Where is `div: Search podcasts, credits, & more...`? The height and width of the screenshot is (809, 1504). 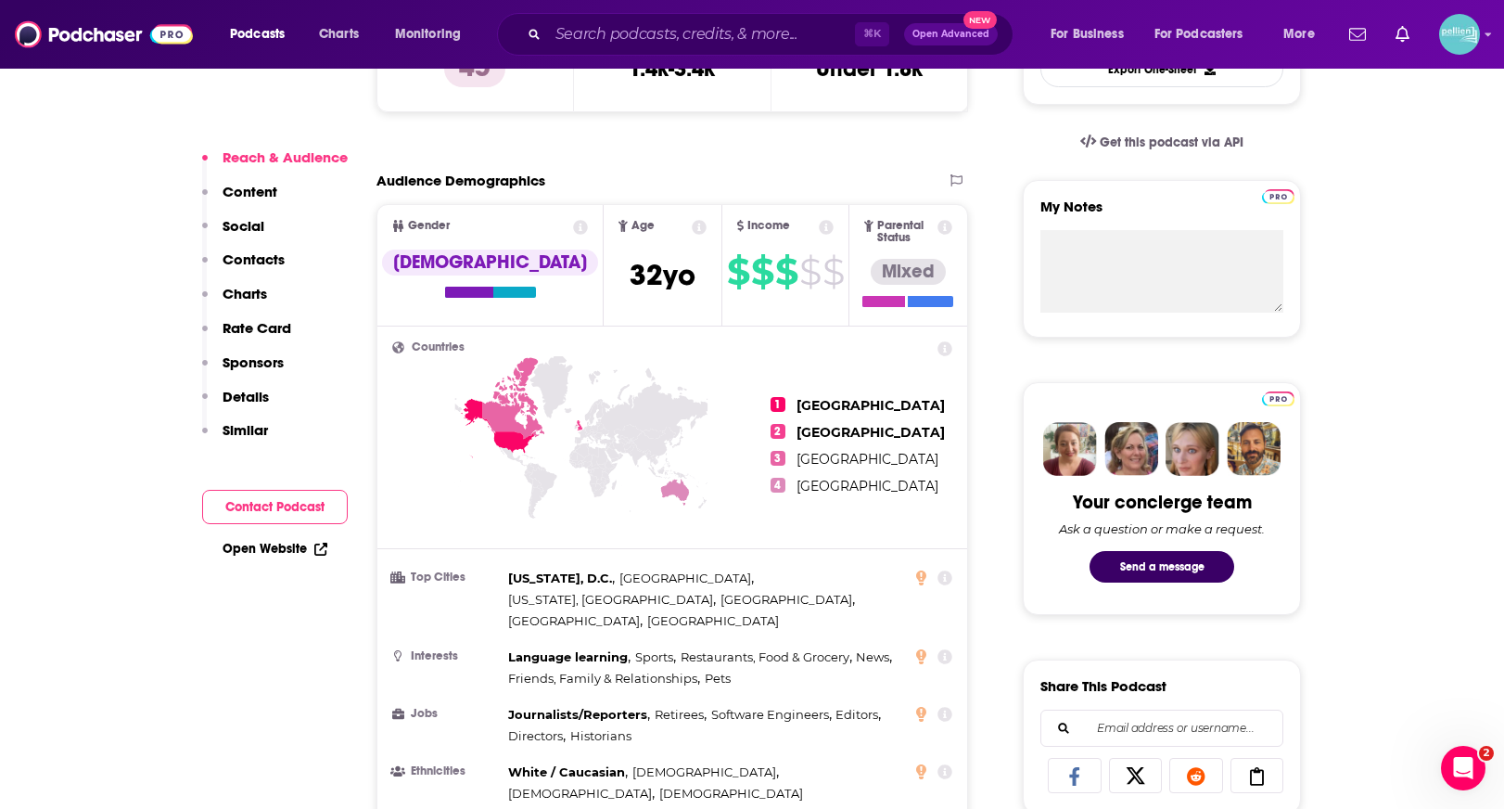 div: Search podcasts, credits, & more... is located at coordinates (773, 34).